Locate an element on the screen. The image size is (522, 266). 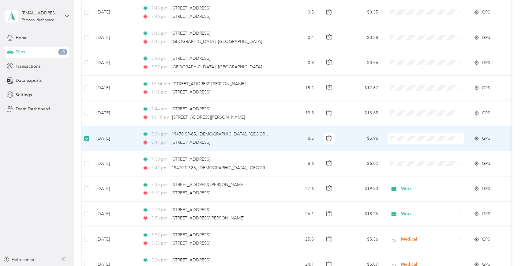
td: $6.02 is located at coordinates (362, 164).